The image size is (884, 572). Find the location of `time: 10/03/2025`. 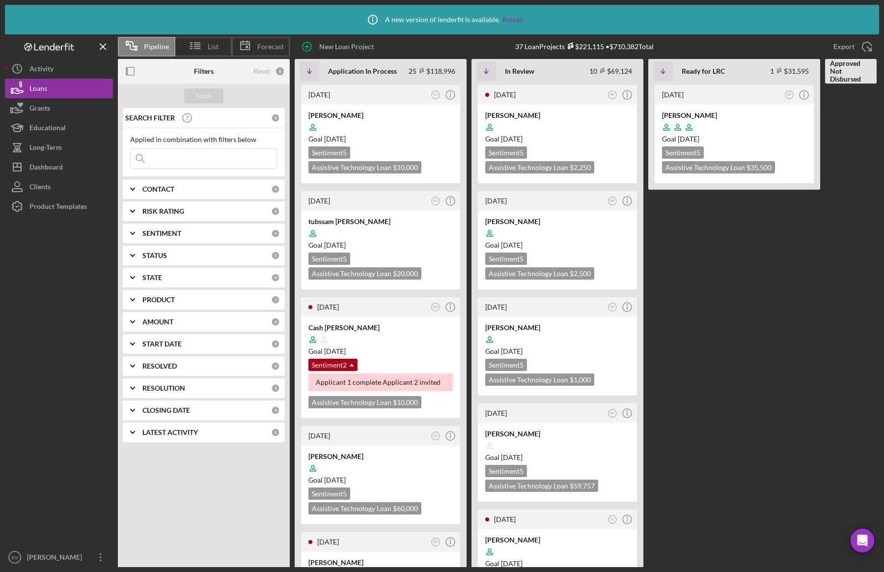

time: 10/03/2025 is located at coordinates (512, 138).